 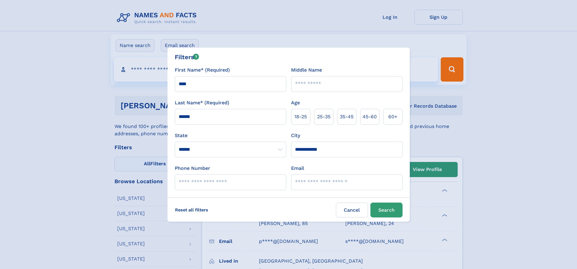 What do you see at coordinates (230, 135) in the screenshot?
I see `label: State` at bounding box center [230, 135].